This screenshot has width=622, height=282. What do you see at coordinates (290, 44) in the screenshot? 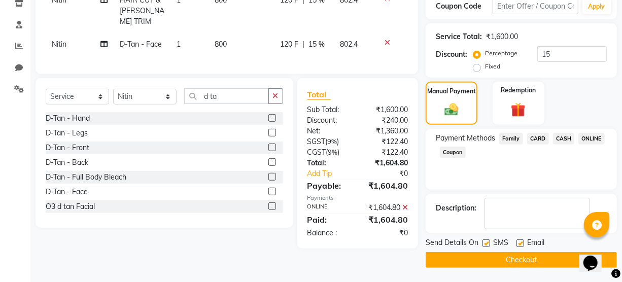
I see `span: 120 F` at bounding box center [290, 44].